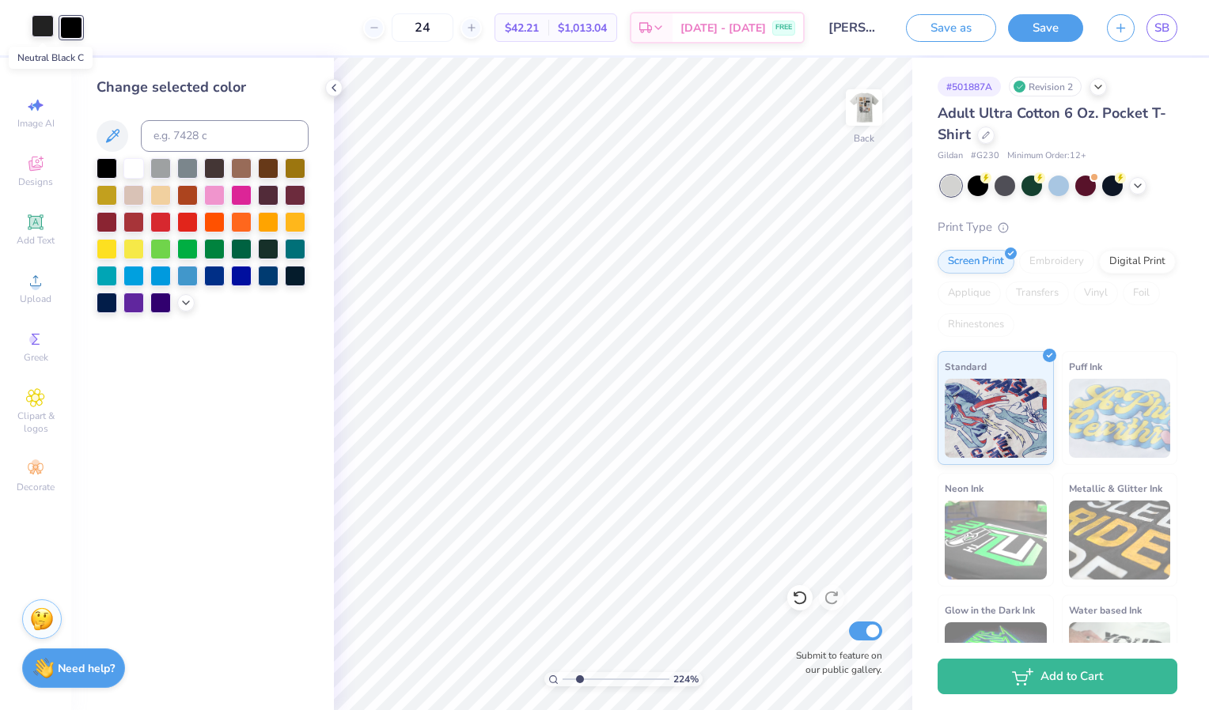 The image size is (1209, 710). What do you see at coordinates (989, 610) in the screenshot?
I see `span: Glow in the Dark Ink` at bounding box center [989, 610].